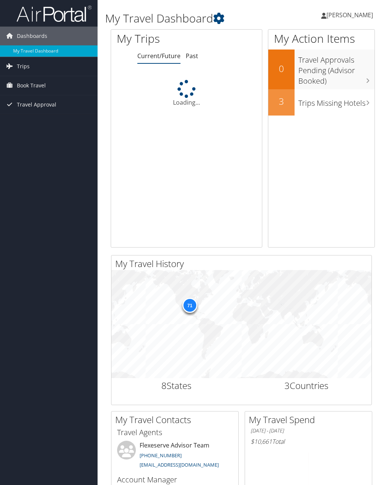  I want to click on h1: My Trips, so click(155, 39).